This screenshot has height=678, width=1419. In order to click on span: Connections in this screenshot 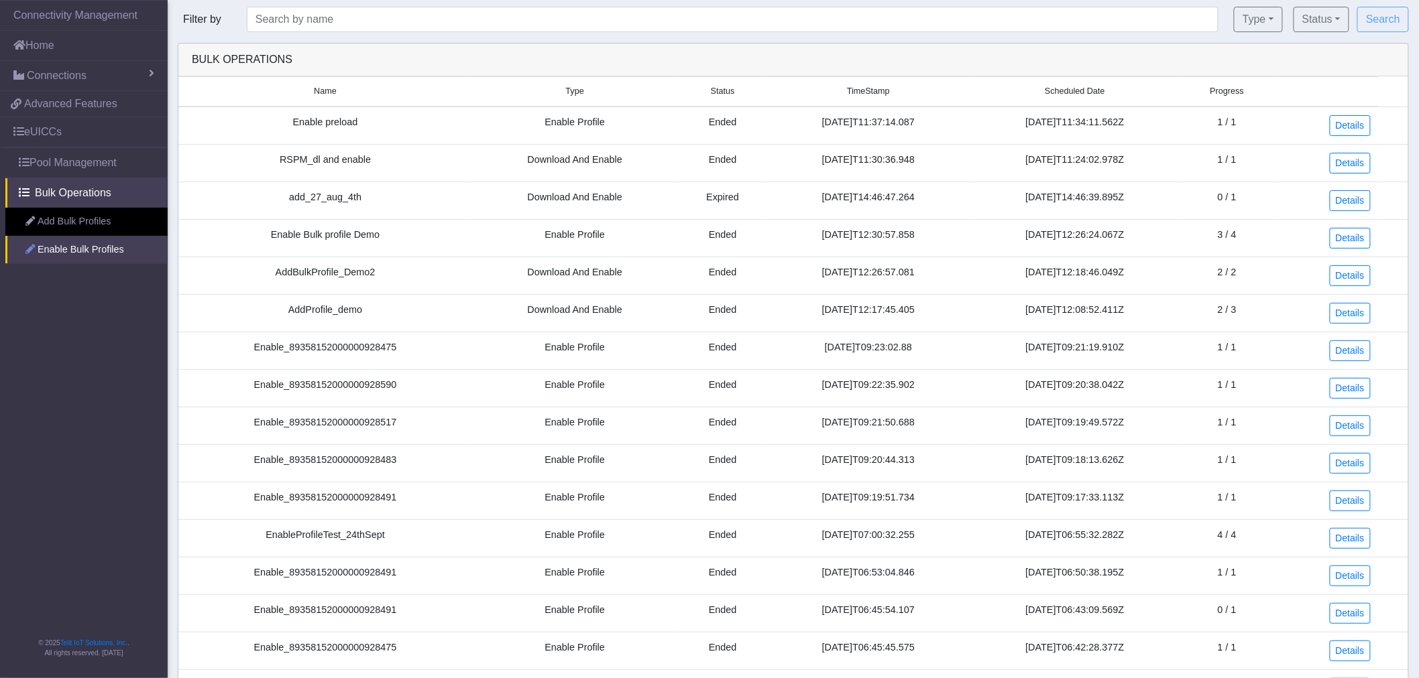, I will do `click(56, 76)`.